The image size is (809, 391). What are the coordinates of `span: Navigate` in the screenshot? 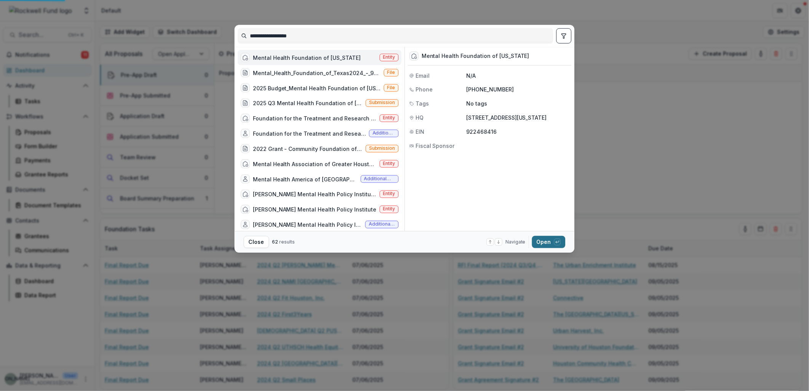 It's located at (515, 242).